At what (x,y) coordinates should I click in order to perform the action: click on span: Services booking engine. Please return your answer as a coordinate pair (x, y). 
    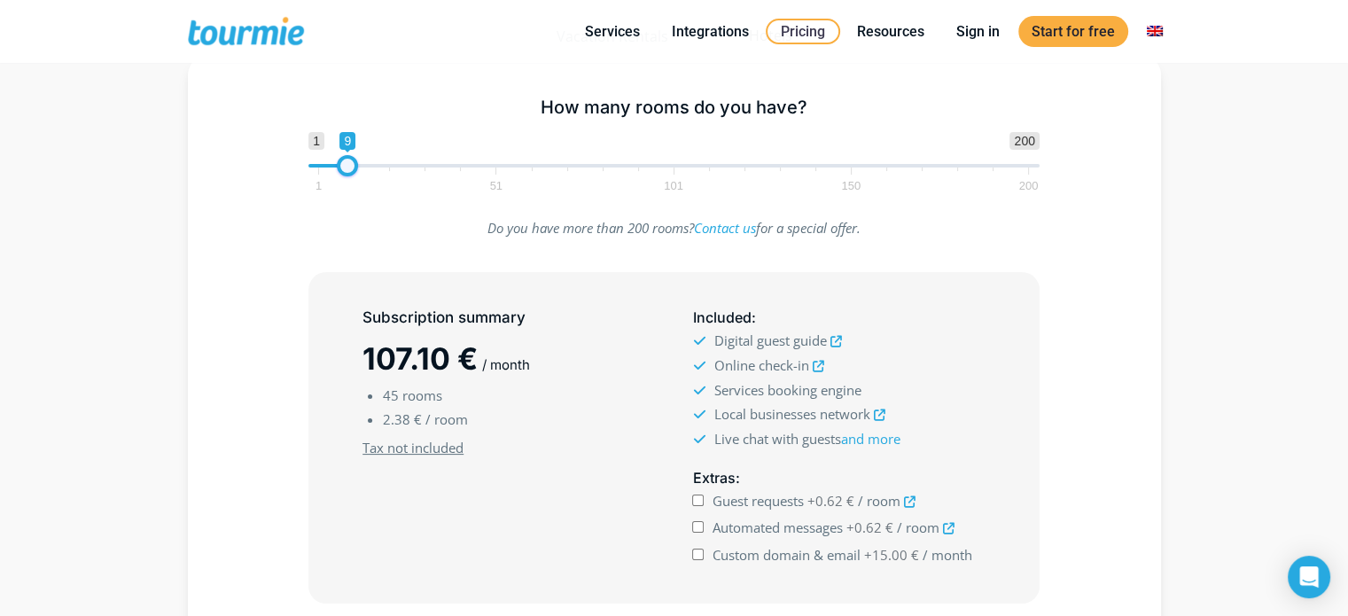
    Looking at the image, I should click on (787, 390).